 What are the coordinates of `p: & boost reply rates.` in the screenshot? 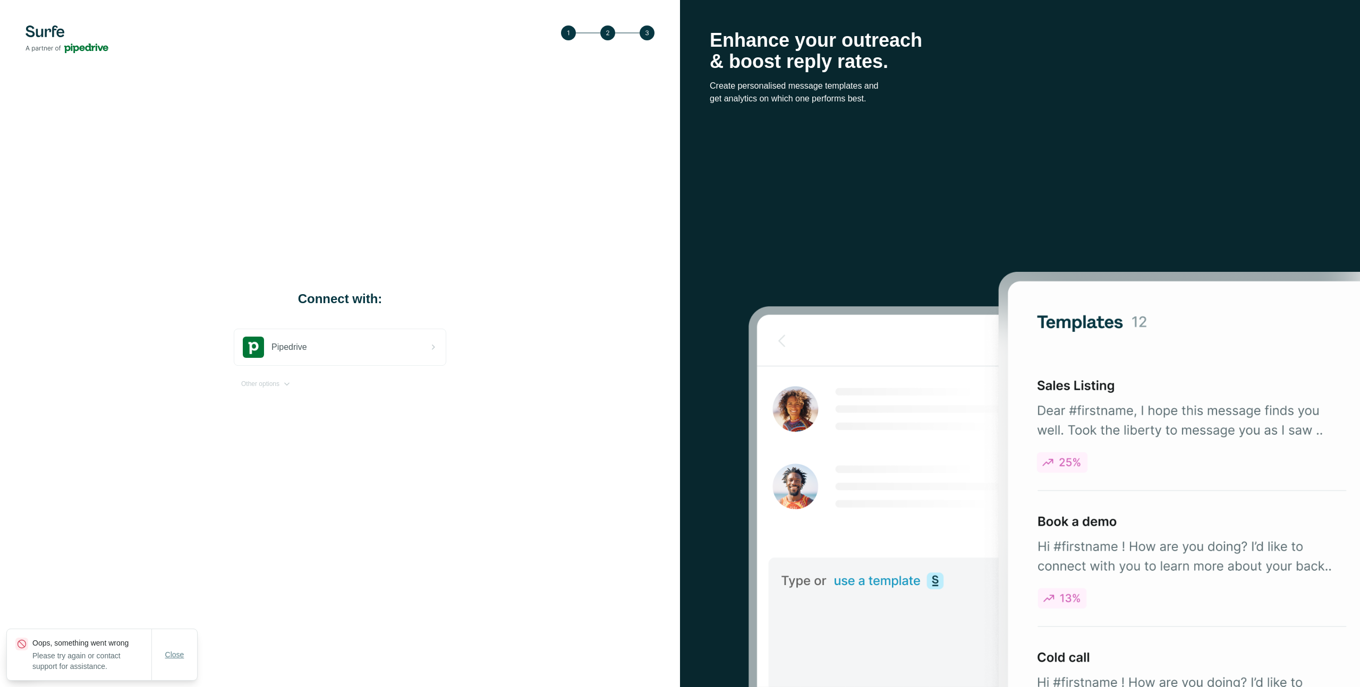 It's located at (1020, 62).